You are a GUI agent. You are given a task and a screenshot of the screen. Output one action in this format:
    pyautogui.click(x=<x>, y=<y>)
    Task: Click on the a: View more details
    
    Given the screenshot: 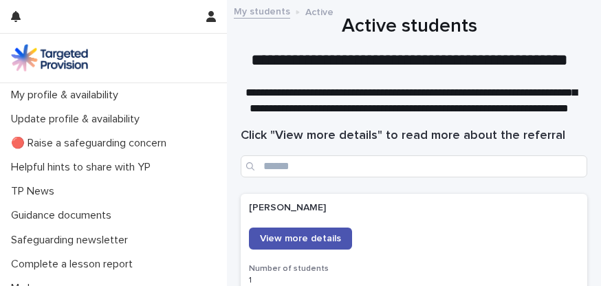 What is the action you would take?
    pyautogui.click(x=301, y=239)
    